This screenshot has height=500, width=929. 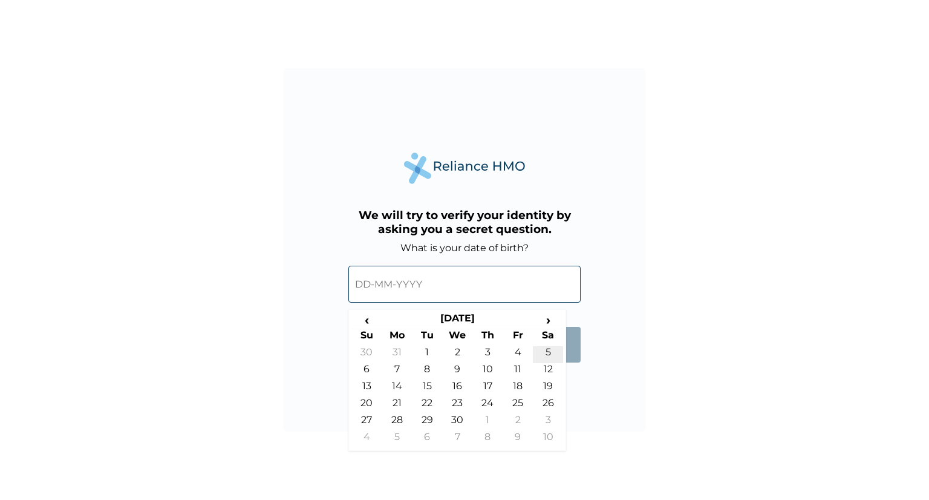 What do you see at coordinates (465, 284) in the screenshot?
I see `input: DD-MM-YYYY` at bounding box center [465, 284].